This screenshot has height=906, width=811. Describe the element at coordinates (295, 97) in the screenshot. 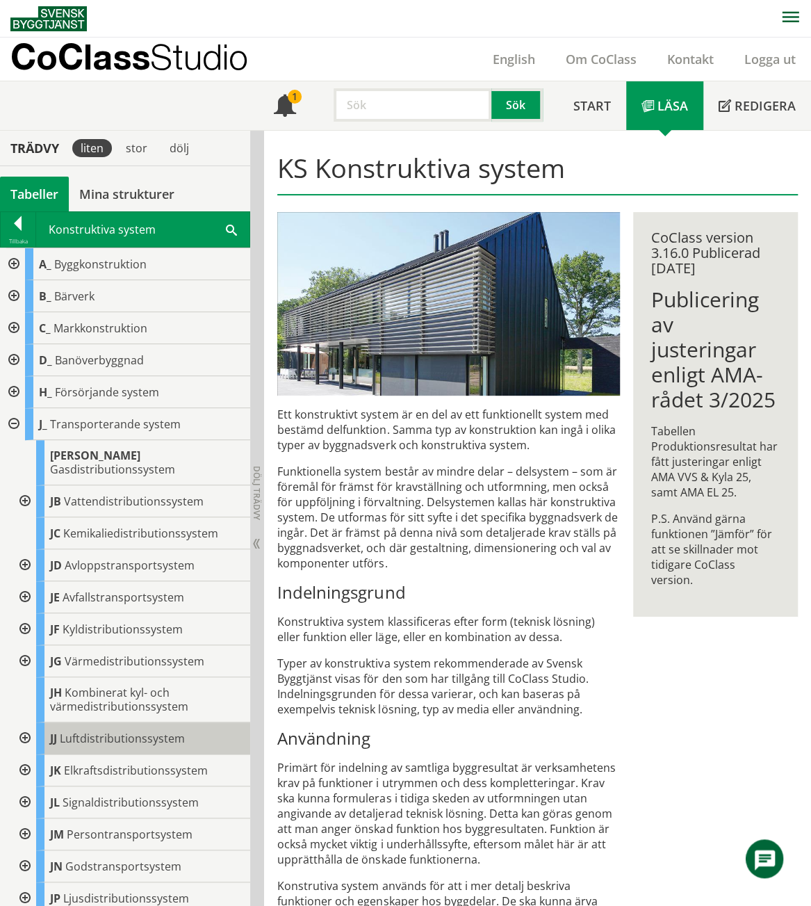

I see `div: 1` at that location.